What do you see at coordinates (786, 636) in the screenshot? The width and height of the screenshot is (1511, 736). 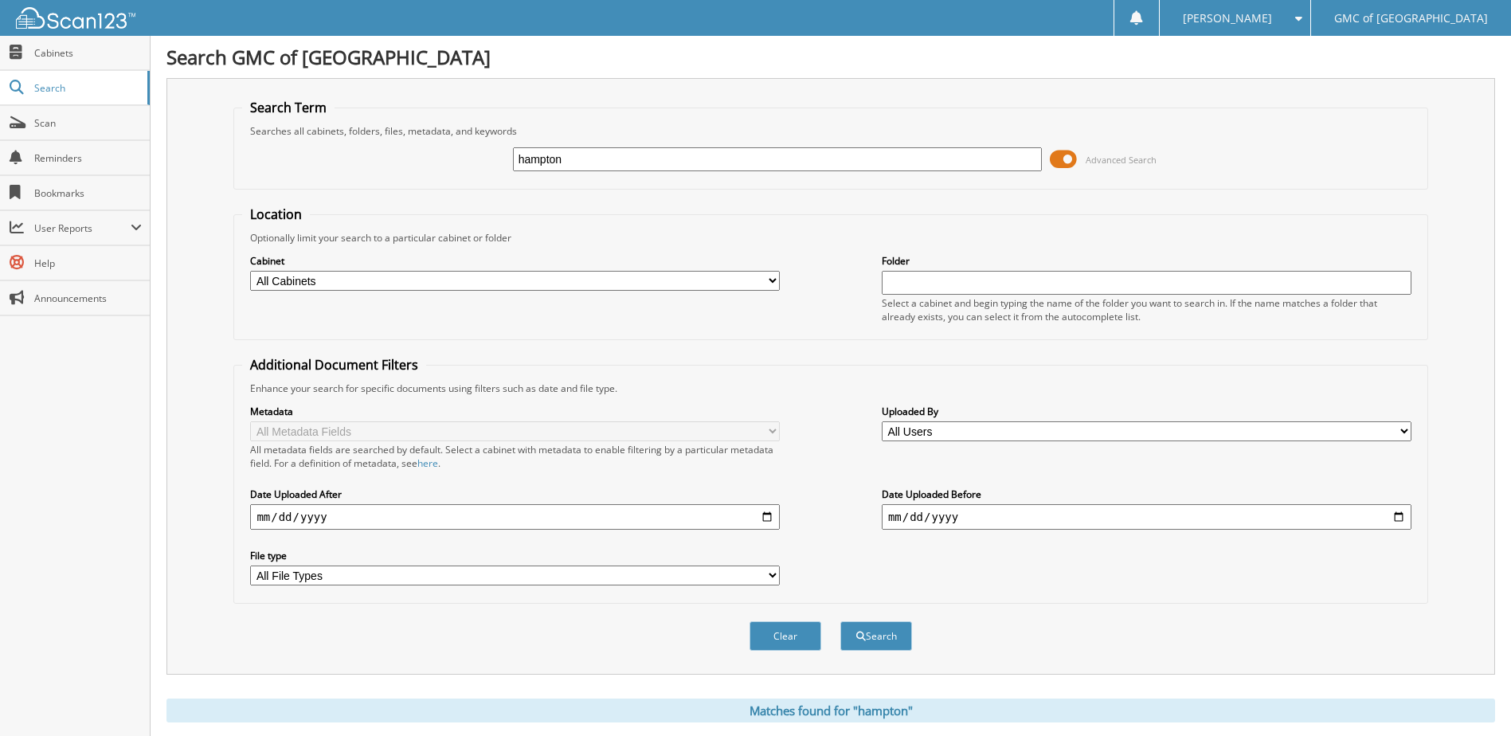 I see `button: Clear` at bounding box center [786, 636].